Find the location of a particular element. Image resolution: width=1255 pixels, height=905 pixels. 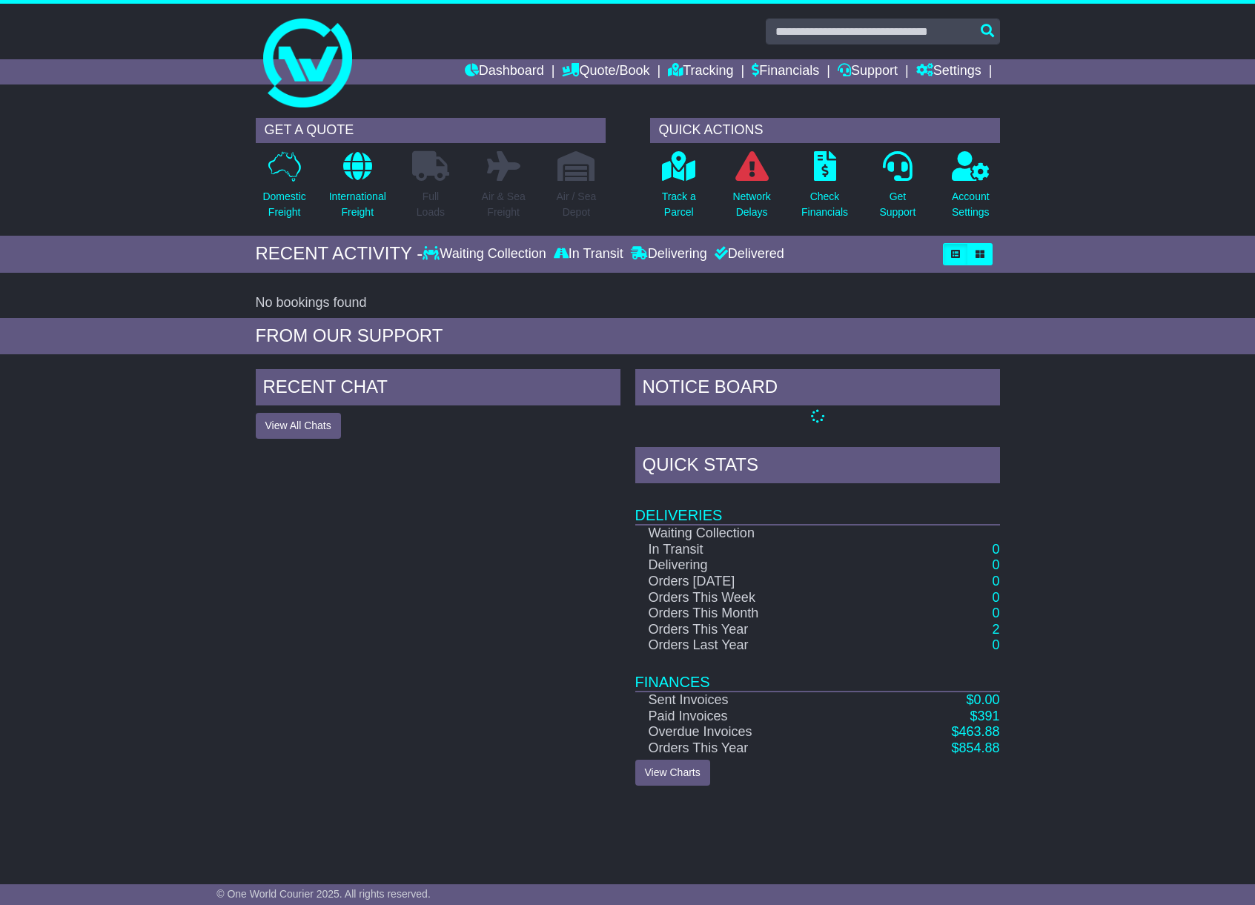

p: Air & Sea Freight is located at coordinates (503, 205).